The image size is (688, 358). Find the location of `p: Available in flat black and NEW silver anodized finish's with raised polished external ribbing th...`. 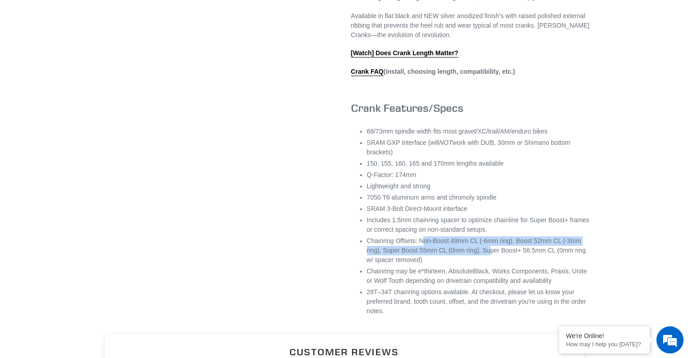

p: Available in flat black and NEW silver anodized finish's with raised polished external ribbing th... is located at coordinates (471, 25).